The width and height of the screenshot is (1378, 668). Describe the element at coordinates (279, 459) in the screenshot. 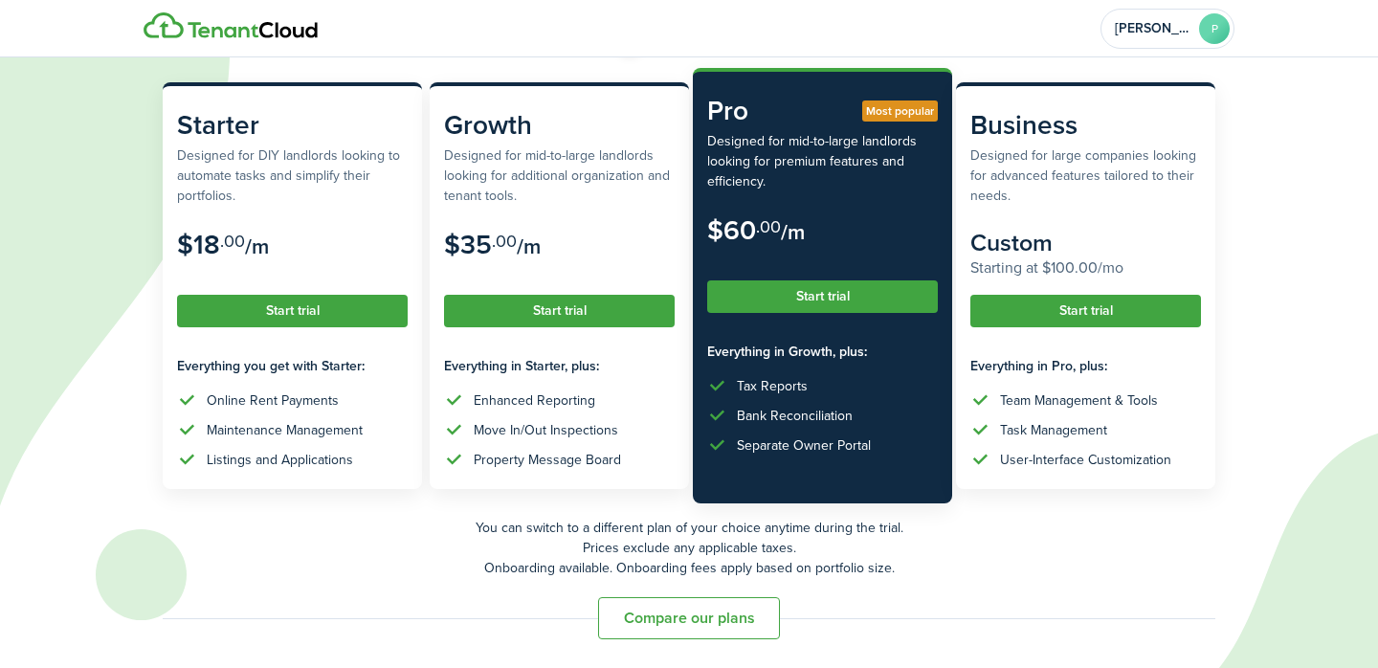

I see `div: Listings and Applications` at that location.